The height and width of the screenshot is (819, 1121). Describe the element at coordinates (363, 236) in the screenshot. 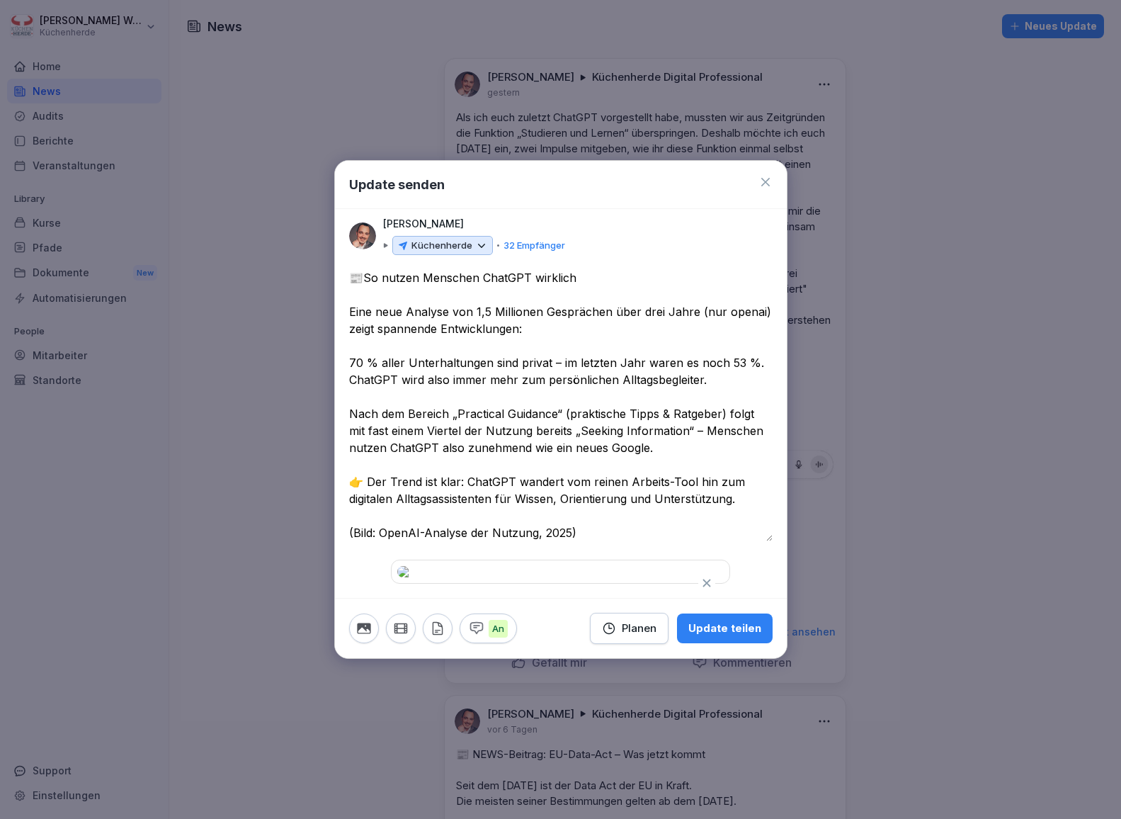

I see `img: blkuibim9ggwy8x0ihyxhg17.png` at that location.